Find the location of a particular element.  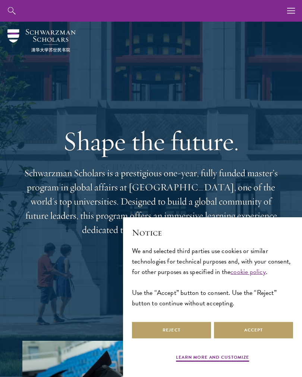

button: Learn more and customize is located at coordinates (213, 358).